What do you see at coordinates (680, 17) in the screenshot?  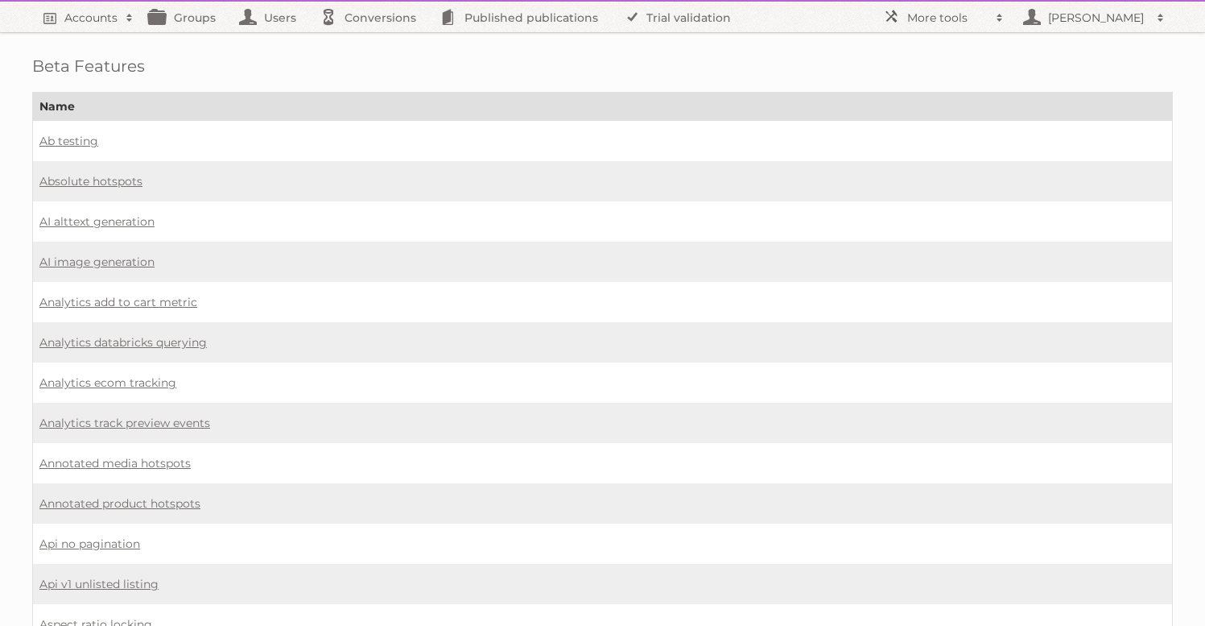 I see `a: Trial validation` at bounding box center [680, 17].